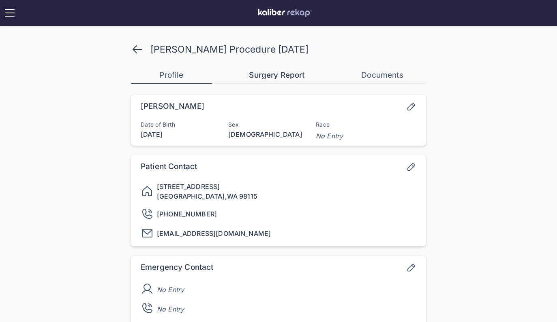  I want to click on span: Sex, so click(269, 125).